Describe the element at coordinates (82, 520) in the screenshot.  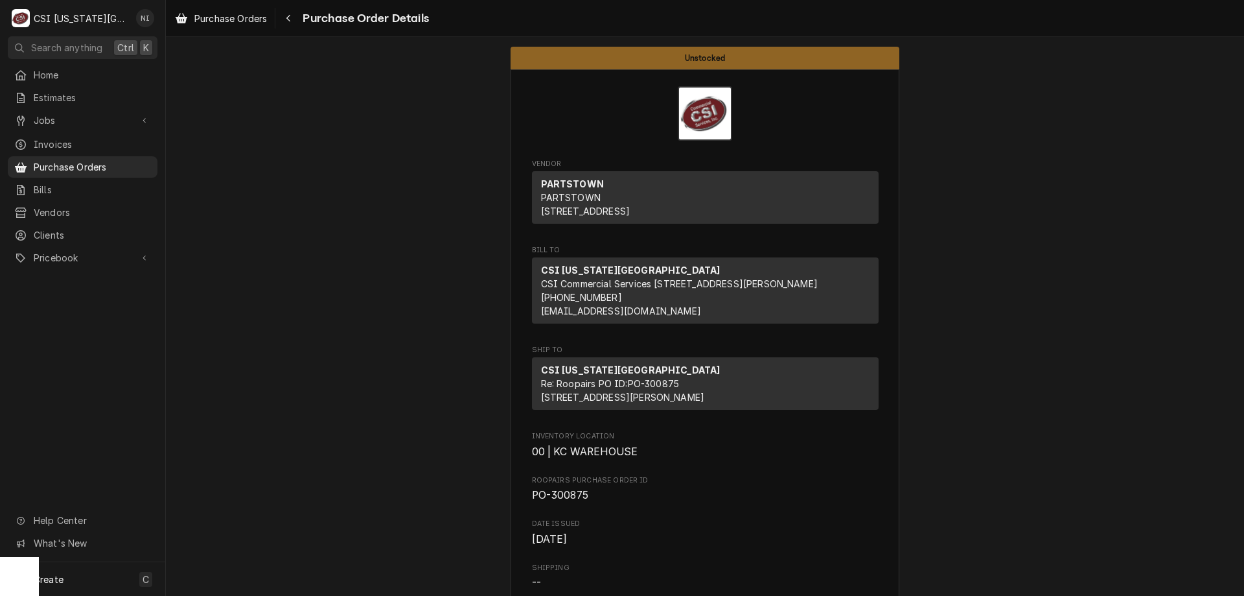
I see `a: Go to Help Center` at that location.